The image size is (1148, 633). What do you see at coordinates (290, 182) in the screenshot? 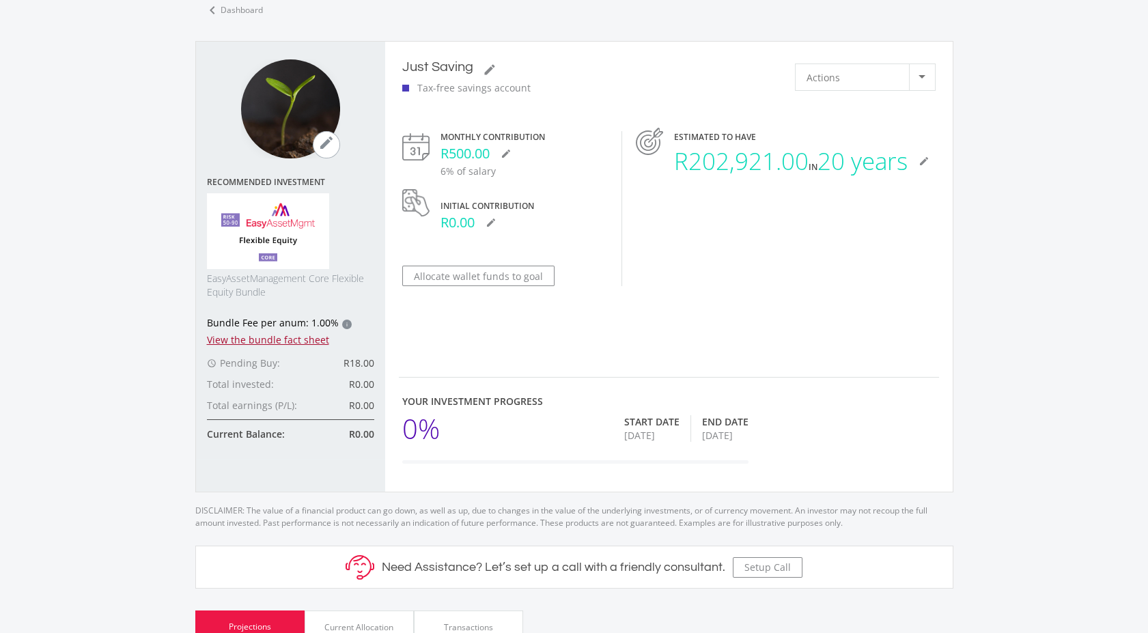
I see `span: Recommended Investment` at bounding box center [290, 182].